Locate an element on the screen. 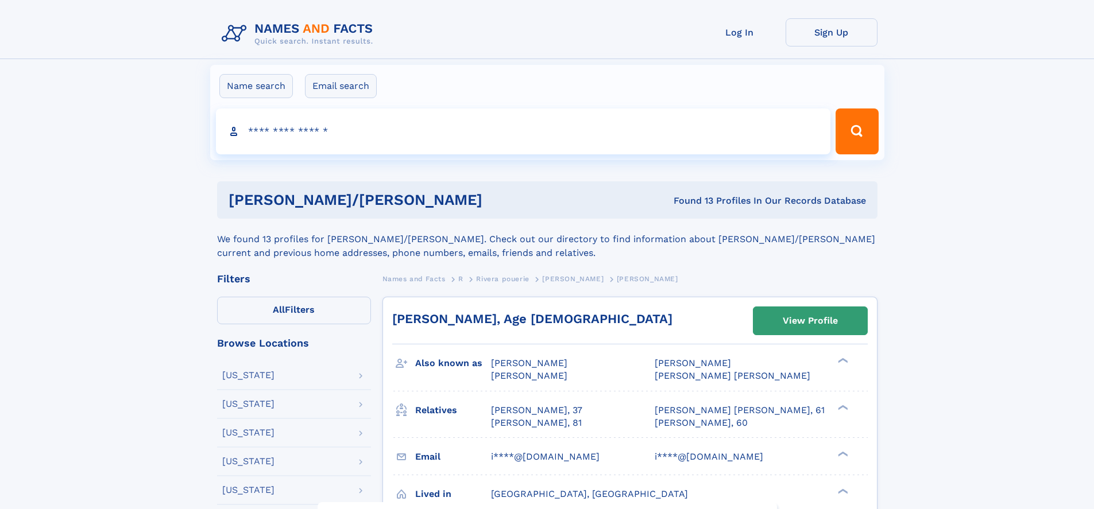 The height and width of the screenshot is (509, 1094). a: Sign Up is located at coordinates (832, 32).